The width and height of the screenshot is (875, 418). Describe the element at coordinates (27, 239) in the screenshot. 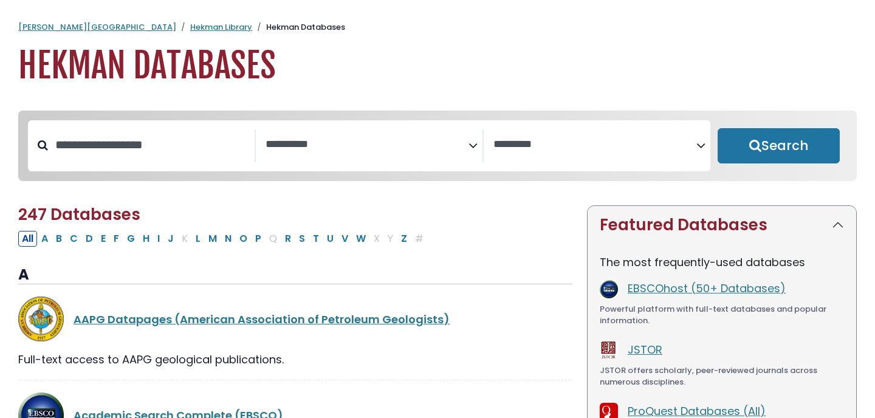

I see `button: All` at that location.